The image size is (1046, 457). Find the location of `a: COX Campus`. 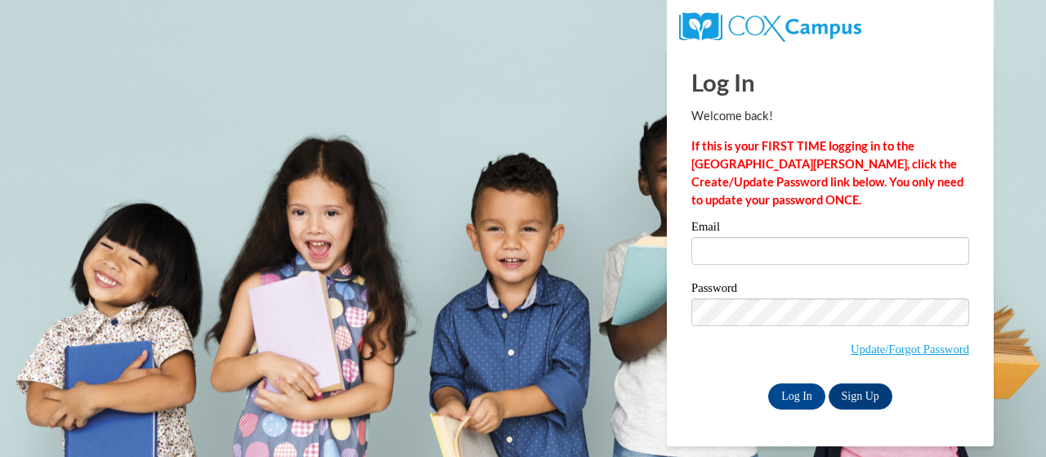

a: COX Campus is located at coordinates (770, 25).